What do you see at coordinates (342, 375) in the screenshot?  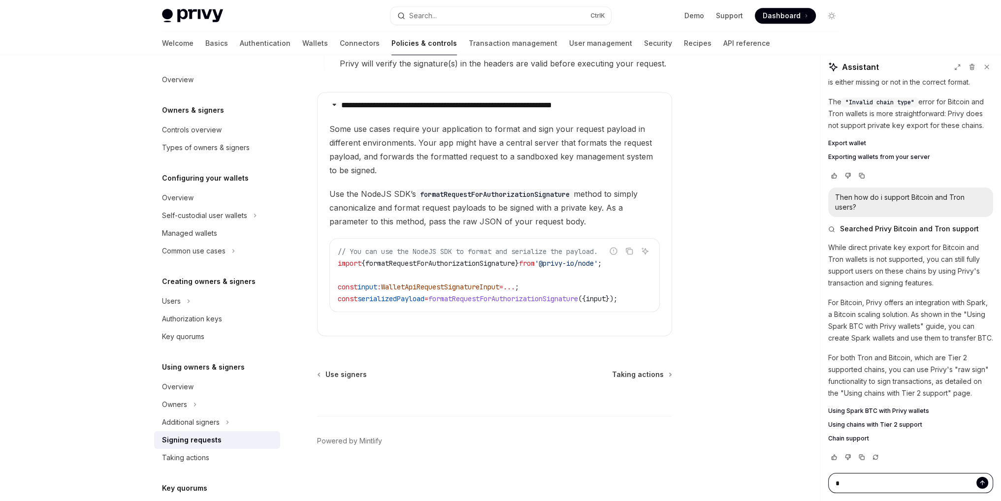 I see `a: Use signers` at bounding box center [342, 375].